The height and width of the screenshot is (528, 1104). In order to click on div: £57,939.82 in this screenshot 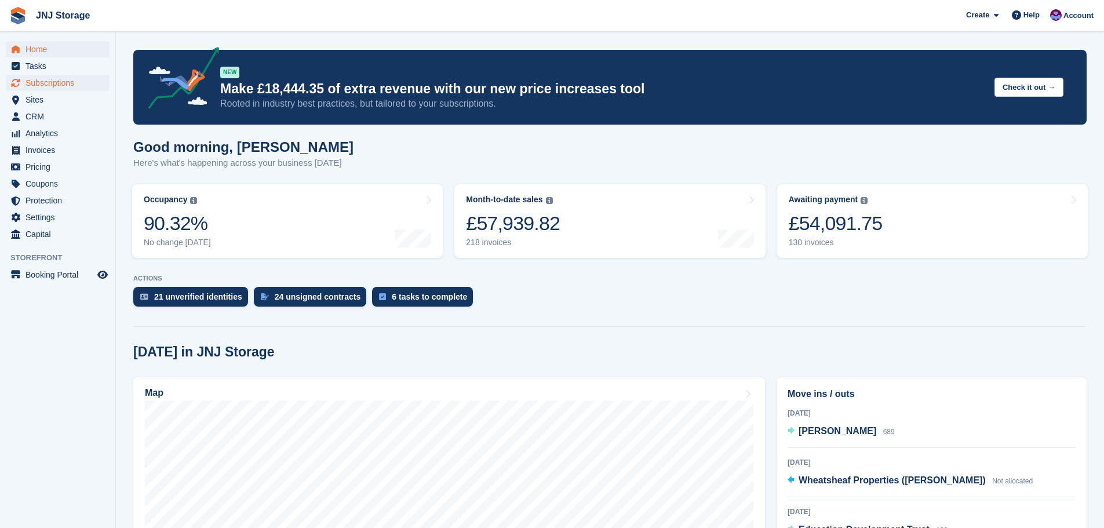, I will do `click(513, 223)`.